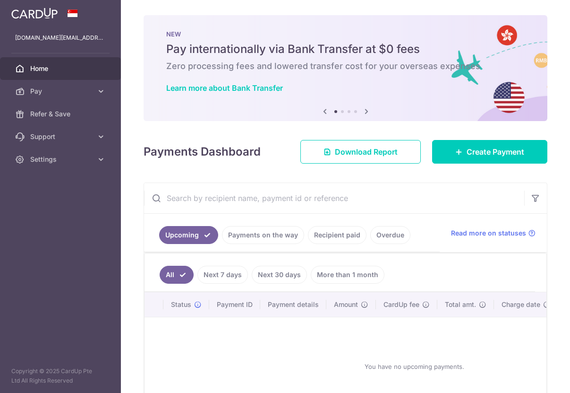 This screenshot has height=393, width=570. What do you see at coordinates (521, 304) in the screenshot?
I see `span: Charge date` at bounding box center [521, 304].